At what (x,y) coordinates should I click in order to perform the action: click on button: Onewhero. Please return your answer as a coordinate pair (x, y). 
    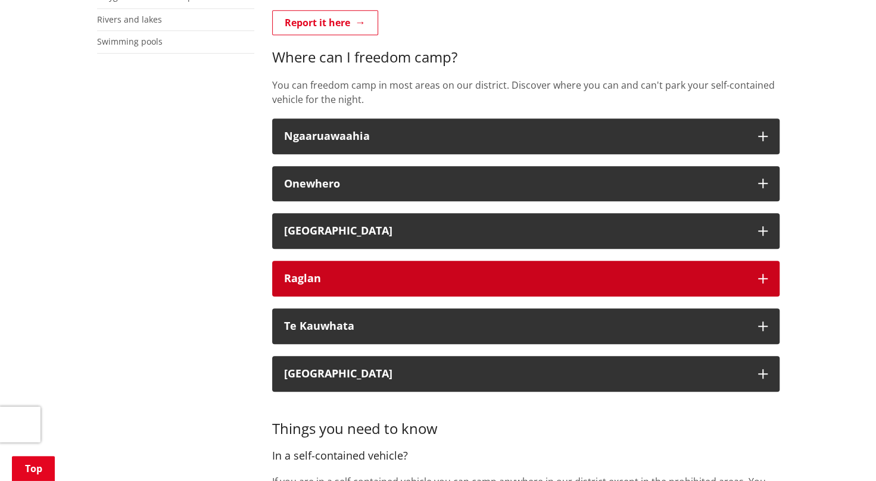
    Looking at the image, I should click on (526, 184).